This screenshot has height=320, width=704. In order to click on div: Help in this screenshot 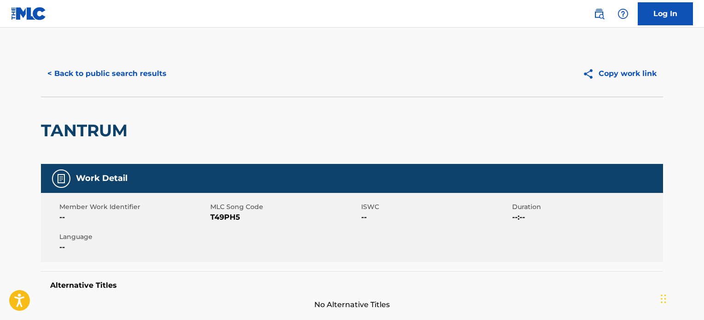, I will do `click(623, 14)`.